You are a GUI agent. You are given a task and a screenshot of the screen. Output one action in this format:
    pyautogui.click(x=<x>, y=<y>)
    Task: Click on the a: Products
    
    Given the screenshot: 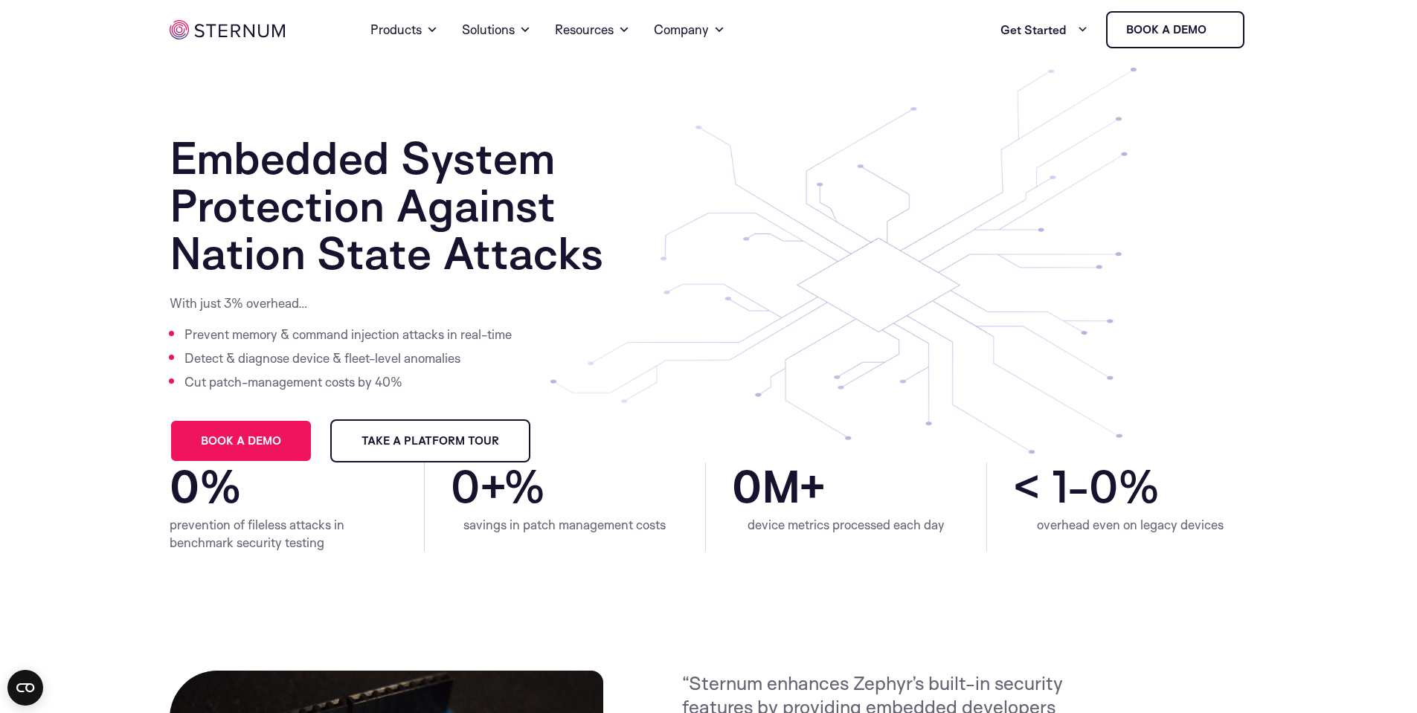 What is the action you would take?
    pyautogui.click(x=404, y=30)
    